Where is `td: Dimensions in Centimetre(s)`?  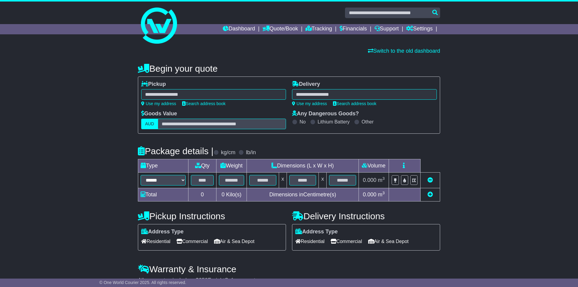
td: Dimensions in Centimetre(s) is located at coordinates (303, 195).